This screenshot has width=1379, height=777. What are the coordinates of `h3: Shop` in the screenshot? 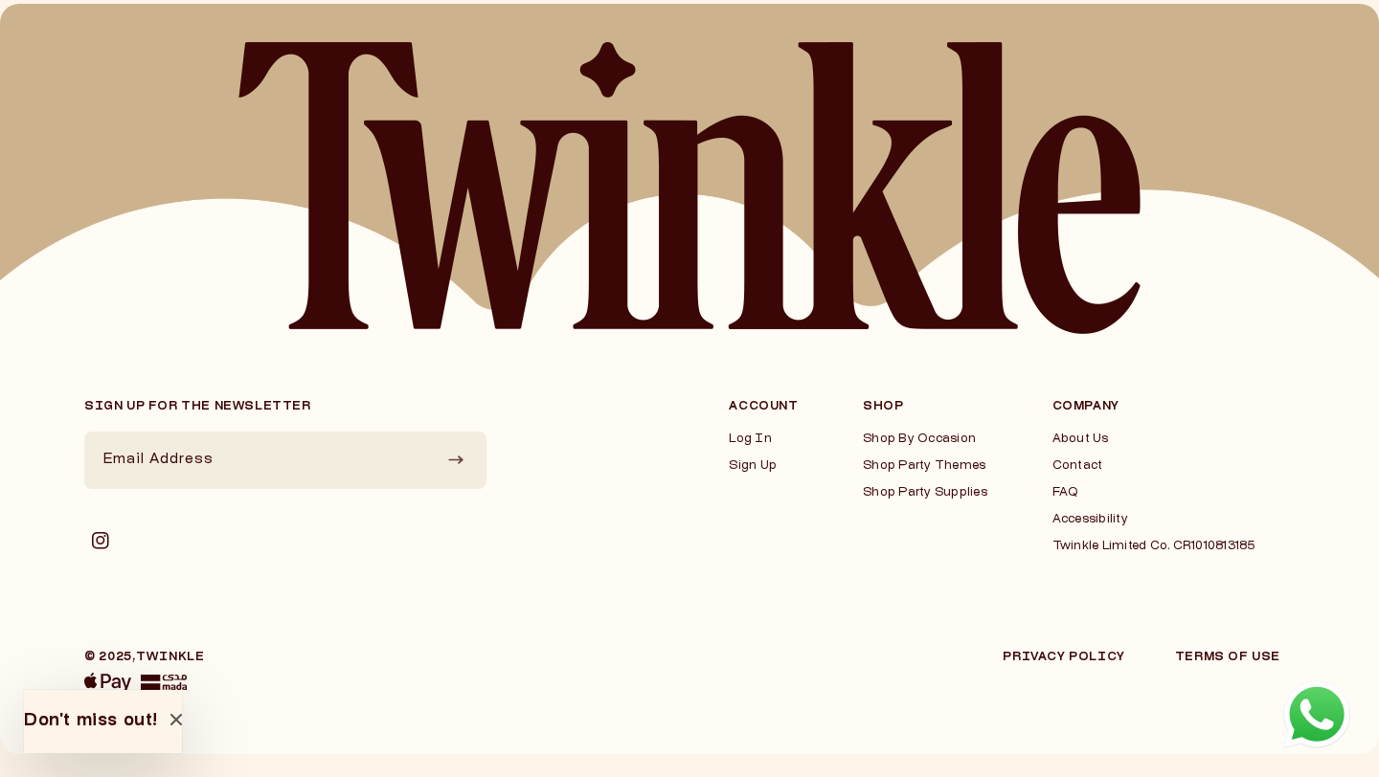 It's located at (925, 407).